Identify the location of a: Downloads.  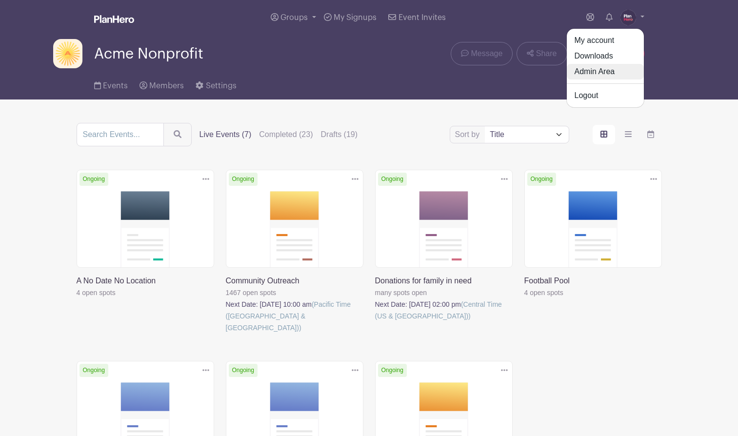
(605, 56).